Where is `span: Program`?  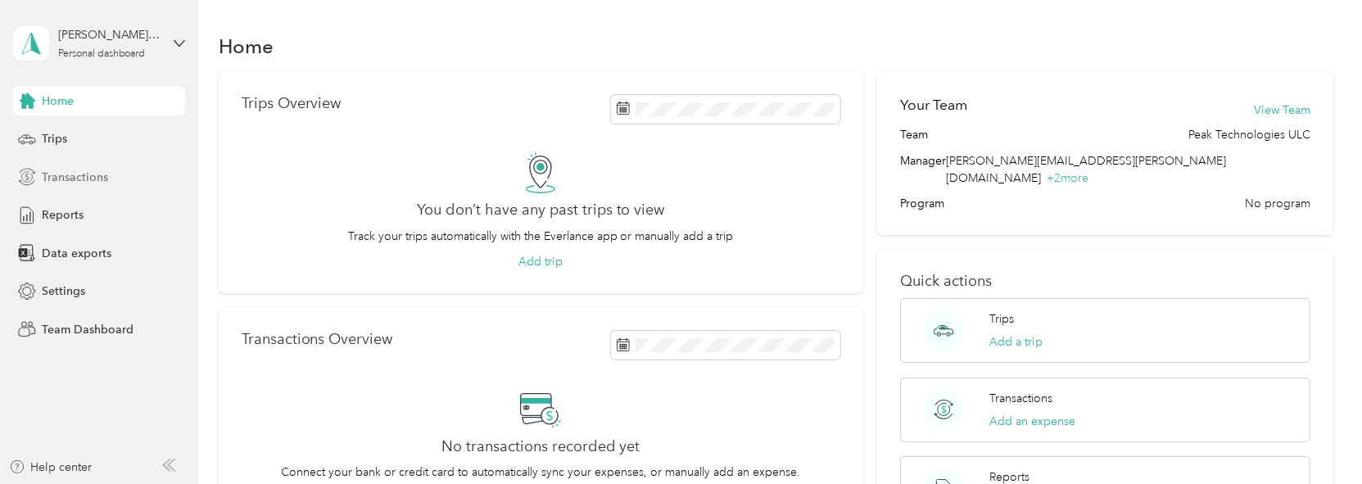
span: Program is located at coordinates (922, 203).